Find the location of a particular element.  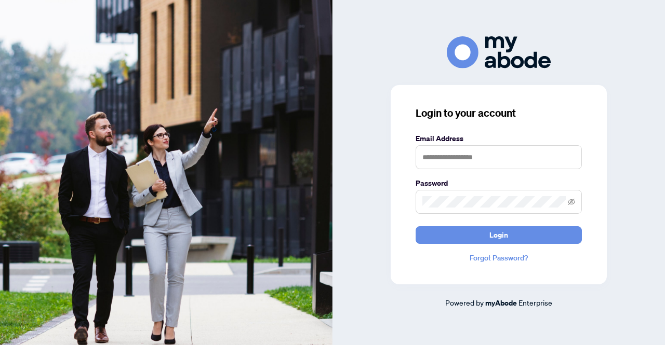

span: Powered by is located at coordinates (464, 303).